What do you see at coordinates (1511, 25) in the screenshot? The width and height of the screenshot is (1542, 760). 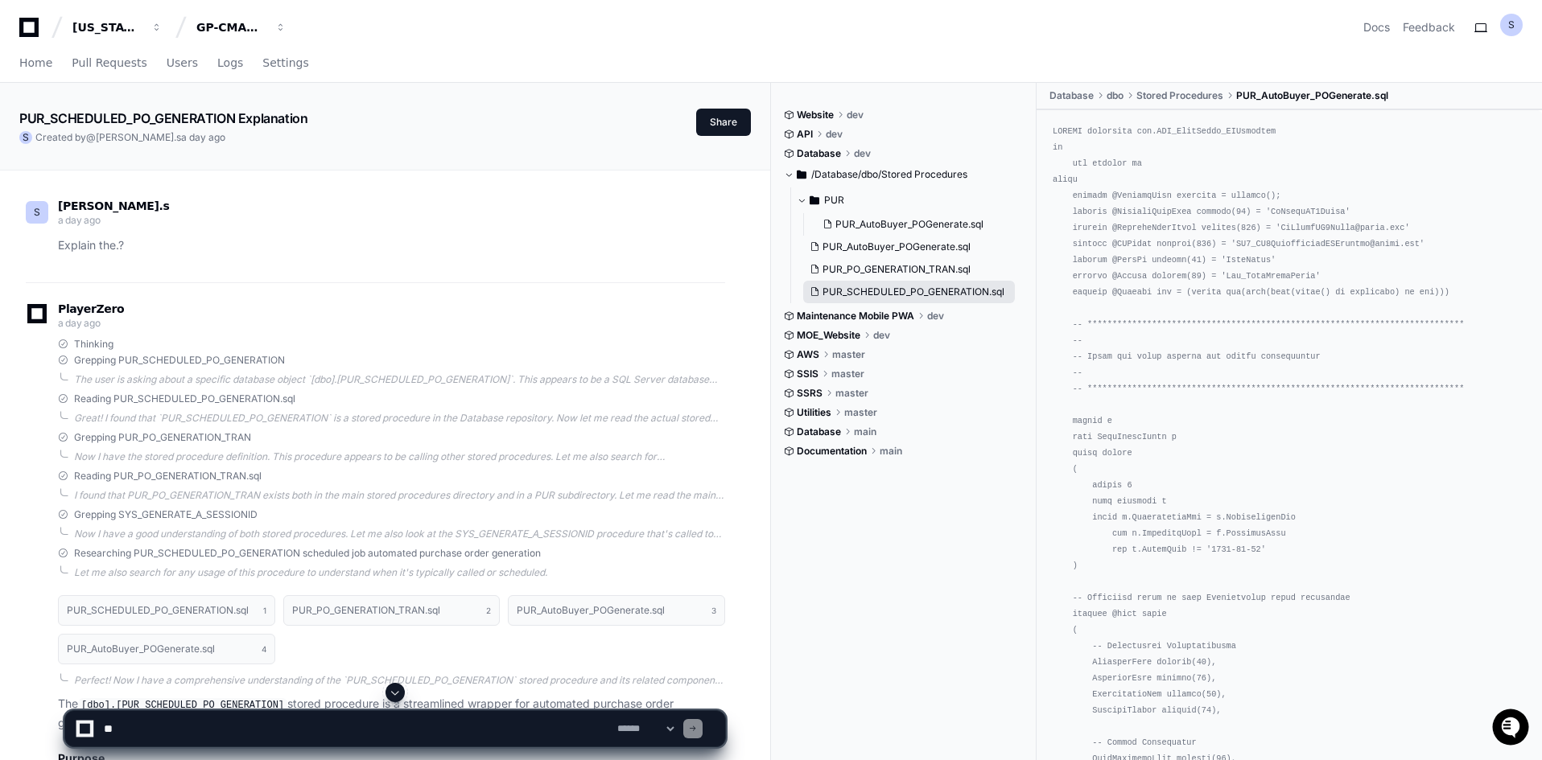 I see `button: S` at bounding box center [1511, 25].